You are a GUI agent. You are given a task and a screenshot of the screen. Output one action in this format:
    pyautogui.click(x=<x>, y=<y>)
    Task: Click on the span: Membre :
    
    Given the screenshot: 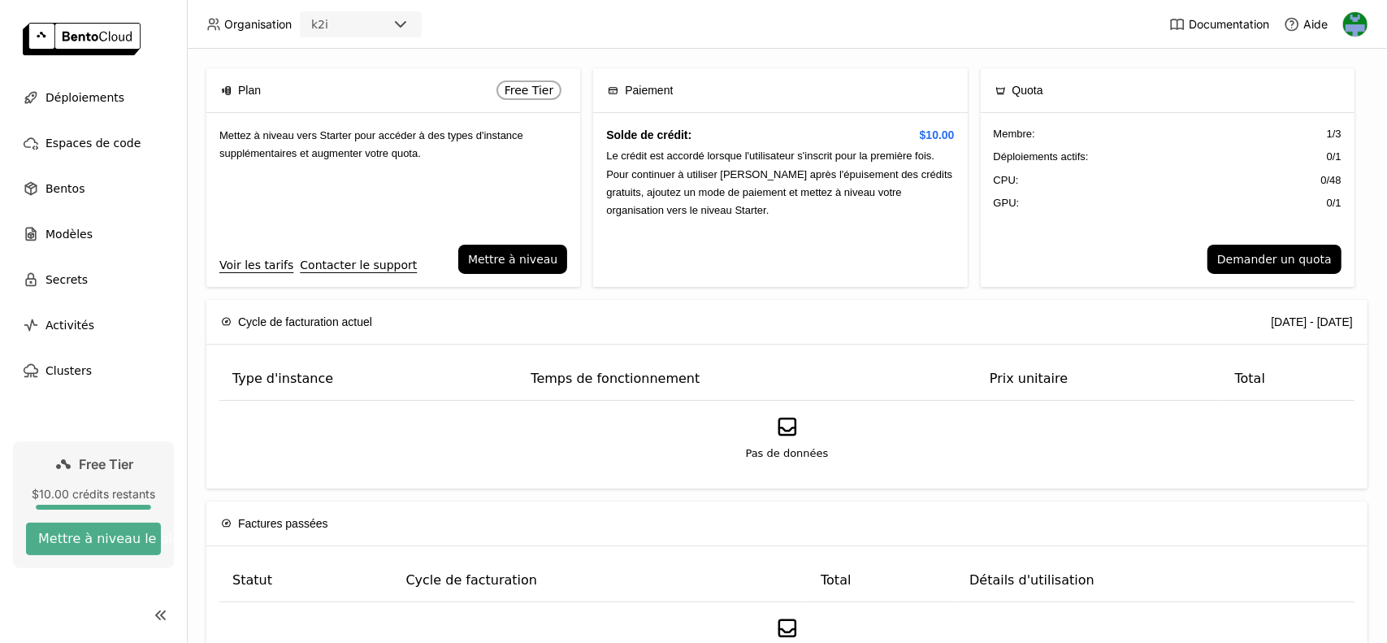 What is the action you would take?
    pyautogui.click(x=1014, y=134)
    